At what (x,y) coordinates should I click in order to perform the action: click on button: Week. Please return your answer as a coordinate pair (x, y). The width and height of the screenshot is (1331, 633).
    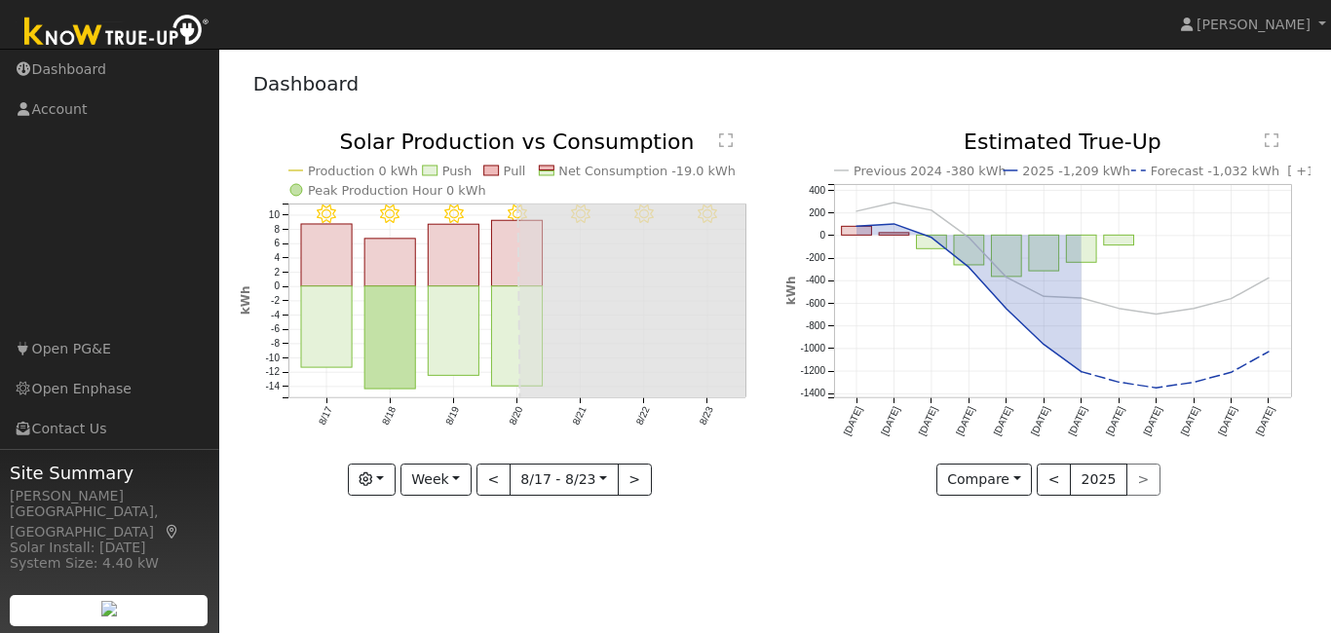
    Looking at the image, I should click on (436, 480).